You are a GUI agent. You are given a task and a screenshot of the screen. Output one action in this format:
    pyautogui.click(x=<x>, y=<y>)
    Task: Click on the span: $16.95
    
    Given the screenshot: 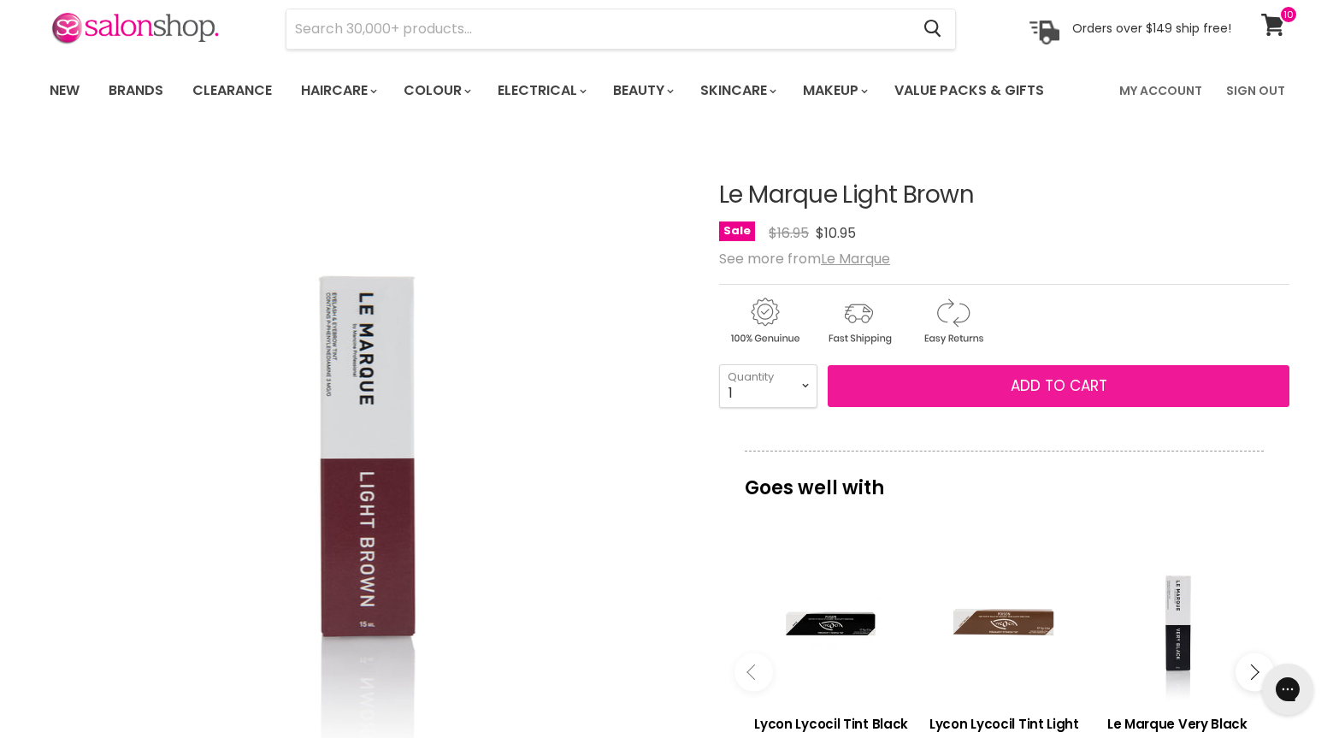 What is the action you would take?
    pyautogui.click(x=788, y=233)
    